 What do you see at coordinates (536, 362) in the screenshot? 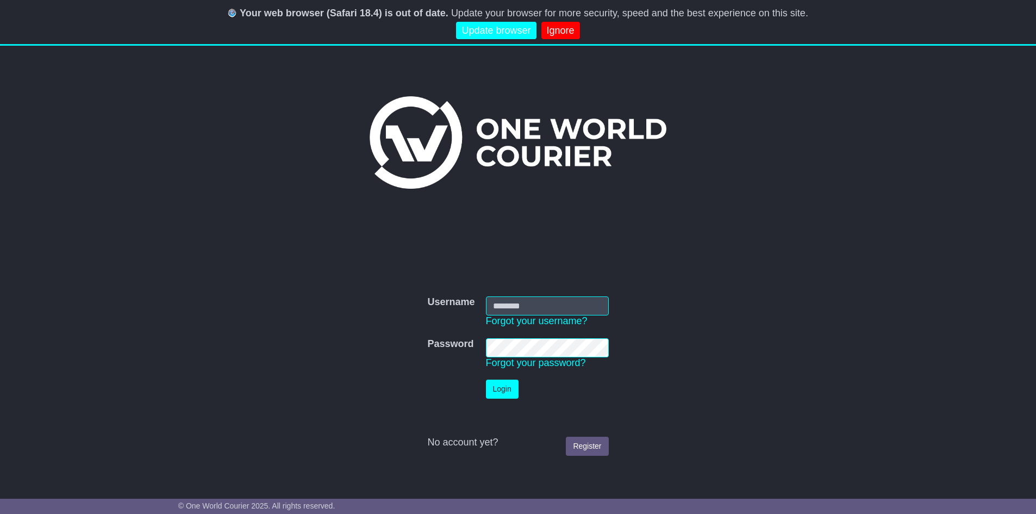
I see `a: Forgot your password?` at bounding box center [536, 362].